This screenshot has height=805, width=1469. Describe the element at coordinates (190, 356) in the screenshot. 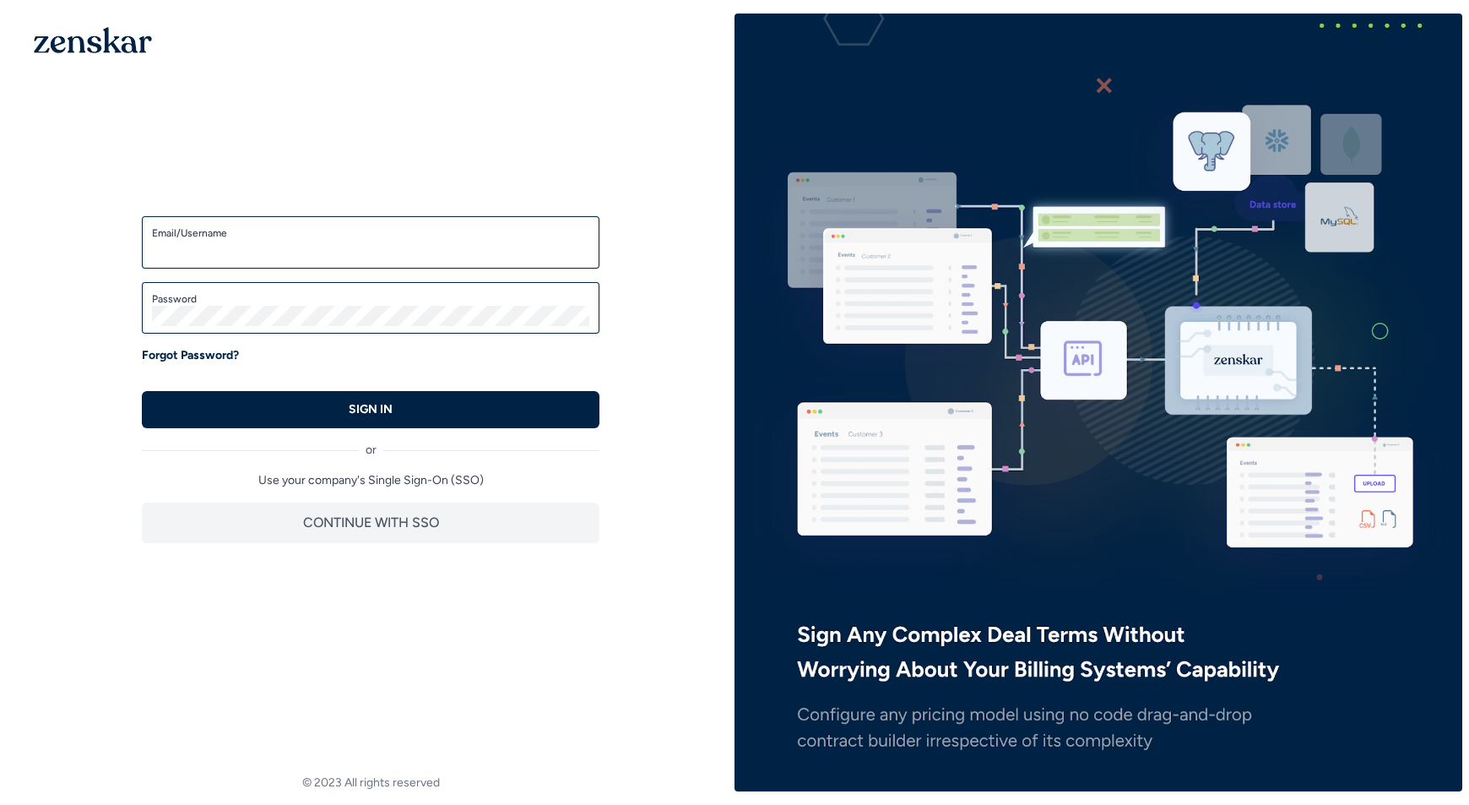

I see `p: Forgot Password?` at that location.